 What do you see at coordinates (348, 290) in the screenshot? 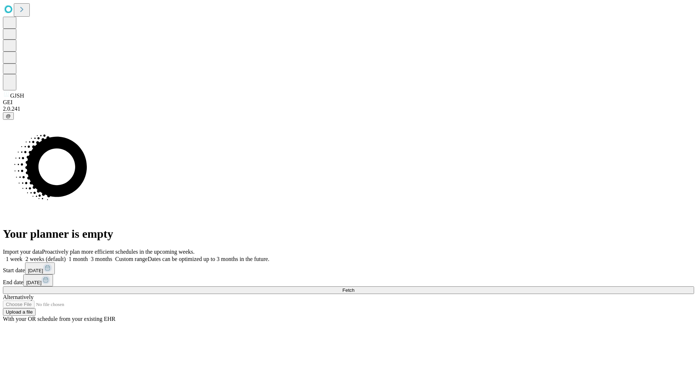
I see `button: Fetch` at bounding box center [348, 290].